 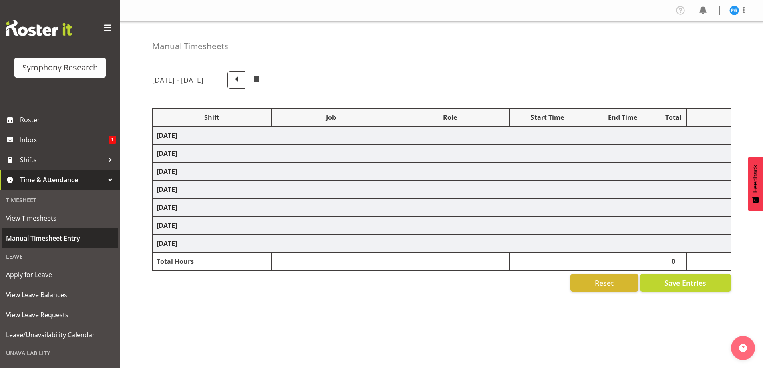 I want to click on img: help-xxl-2.png, so click(x=743, y=348).